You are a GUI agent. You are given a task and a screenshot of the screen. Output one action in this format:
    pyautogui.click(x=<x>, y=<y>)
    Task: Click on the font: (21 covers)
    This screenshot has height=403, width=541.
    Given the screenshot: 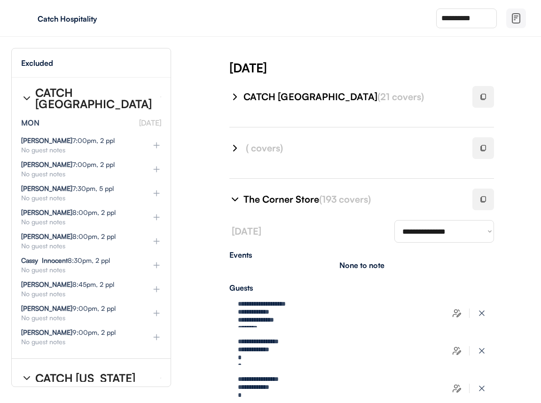 What is the action you would take?
    pyautogui.click(x=400, y=96)
    